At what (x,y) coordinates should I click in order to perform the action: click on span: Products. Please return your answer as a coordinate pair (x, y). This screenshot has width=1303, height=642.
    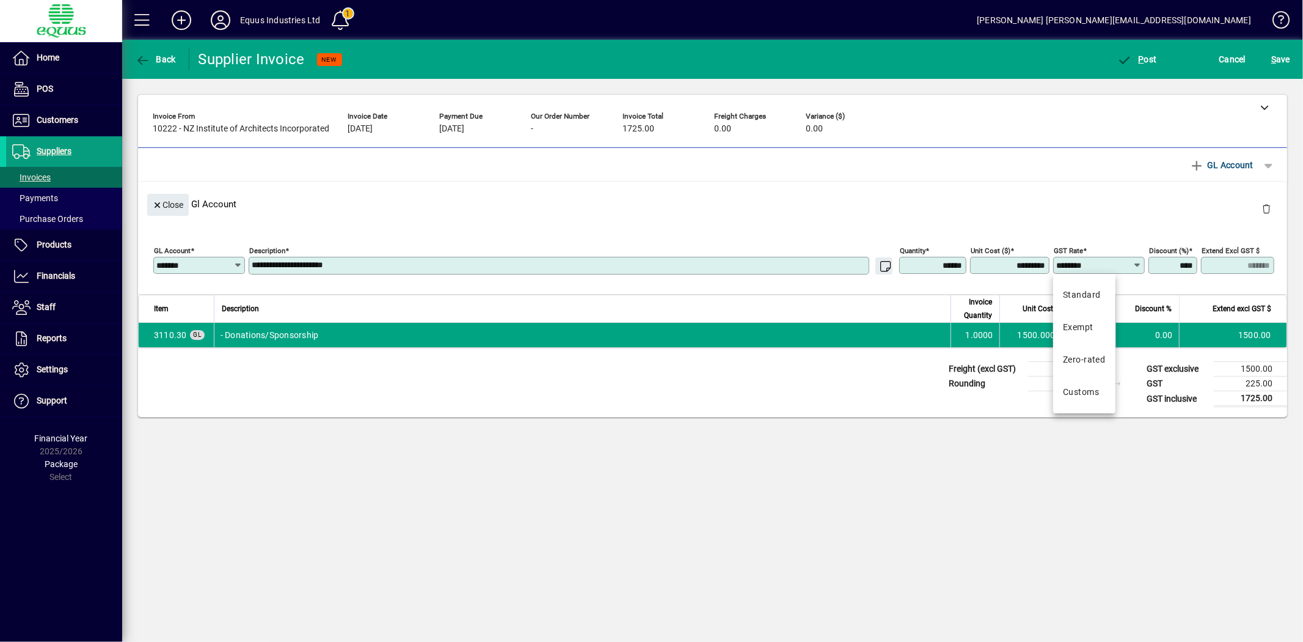
    Looking at the image, I should click on (54, 244).